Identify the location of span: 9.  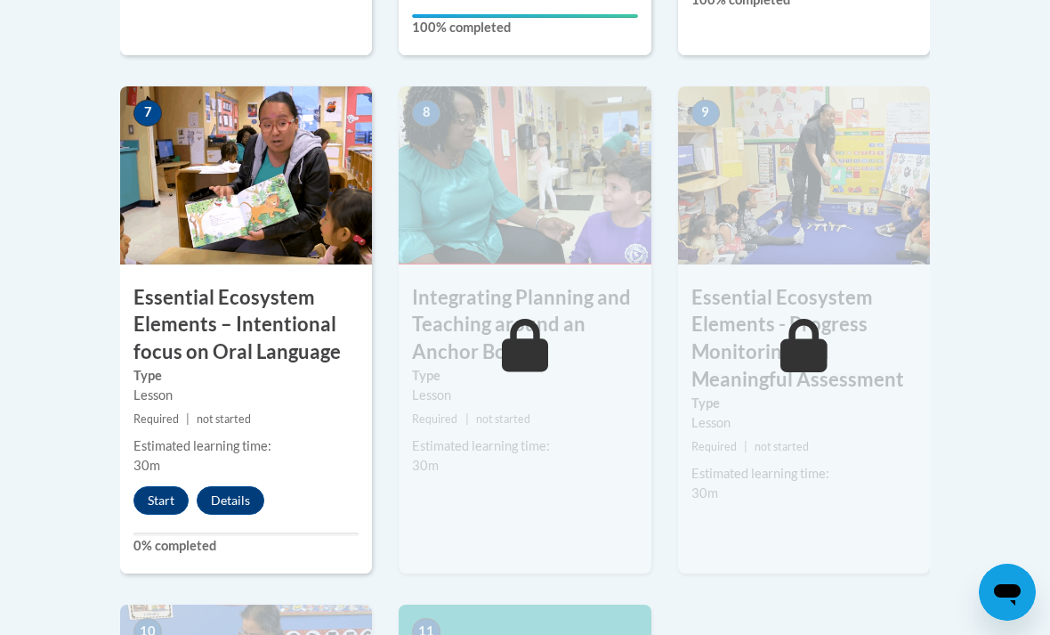
(706, 113).